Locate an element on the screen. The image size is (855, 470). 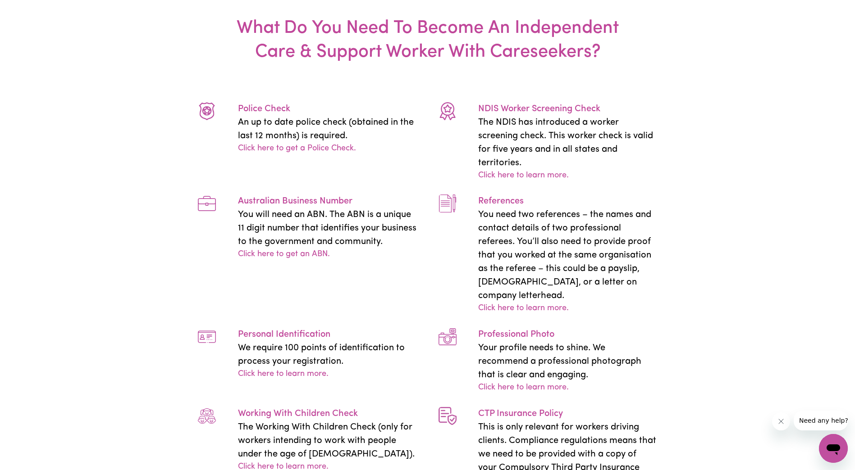
p: References is located at coordinates (567, 201).